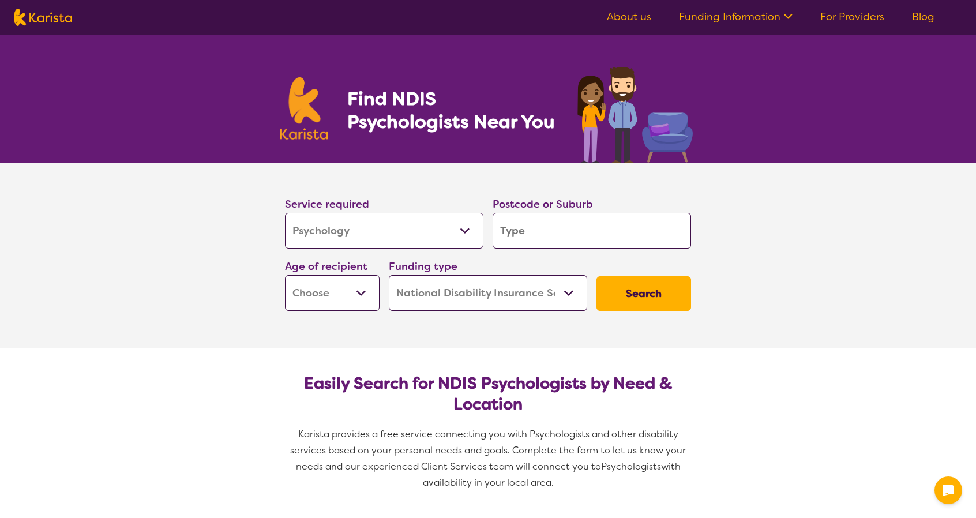 The height and width of the screenshot is (518, 976). I want to click on button: Search, so click(644, 294).